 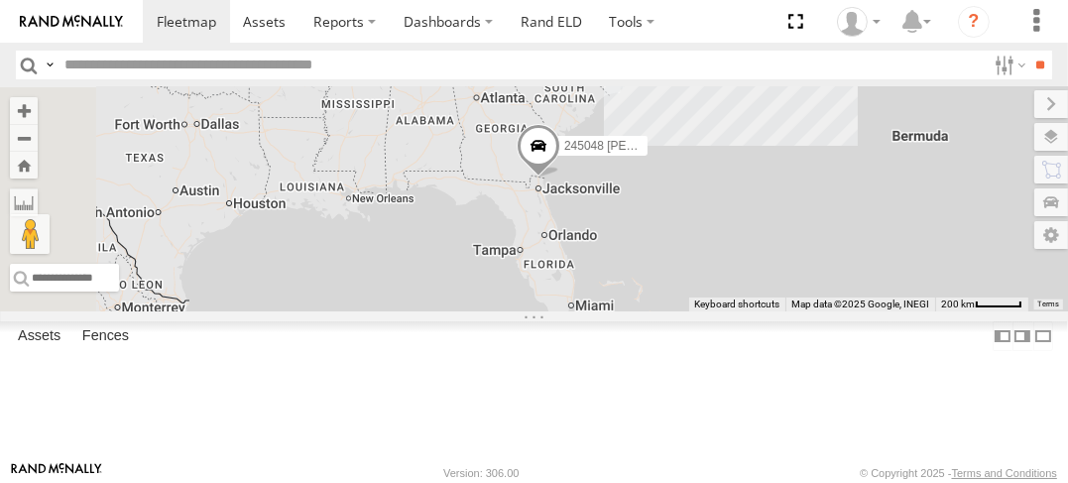 What do you see at coordinates (57, 473) in the screenshot?
I see `a: Visit our Website` at bounding box center [57, 473].